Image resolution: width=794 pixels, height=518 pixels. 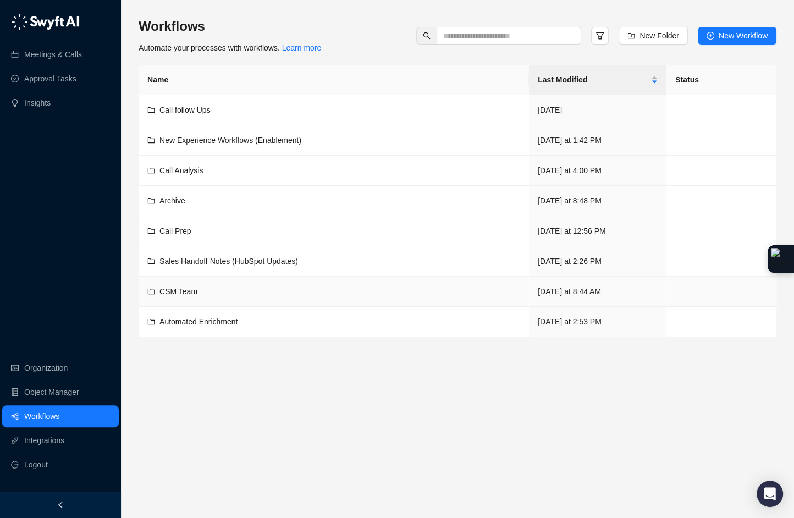 What do you see at coordinates (53, 54) in the screenshot?
I see `a: Meetings & Calls` at bounding box center [53, 54].